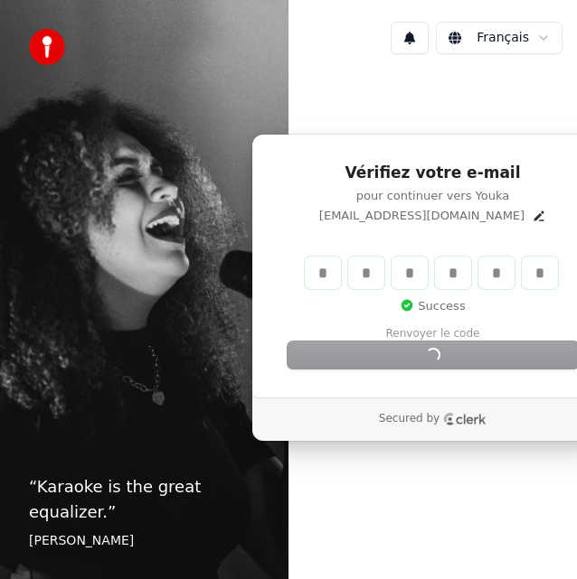 Image resolution: width=577 pixels, height=579 pixels. What do you see at coordinates (47, 47) in the screenshot?
I see `img: youka` at bounding box center [47, 47].